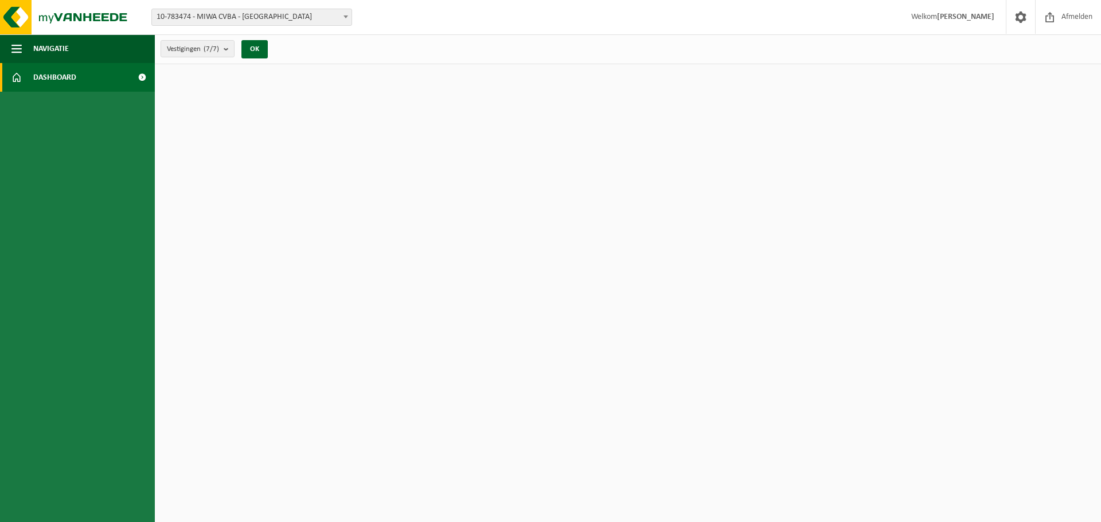 The height and width of the screenshot is (522, 1101). What do you see at coordinates (197, 49) in the screenshot?
I see `button: Vestigingen(7/7)` at bounding box center [197, 49].